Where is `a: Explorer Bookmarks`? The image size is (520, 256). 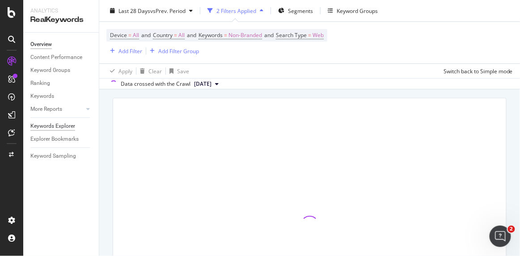 a: Explorer Bookmarks is located at coordinates (61, 139).